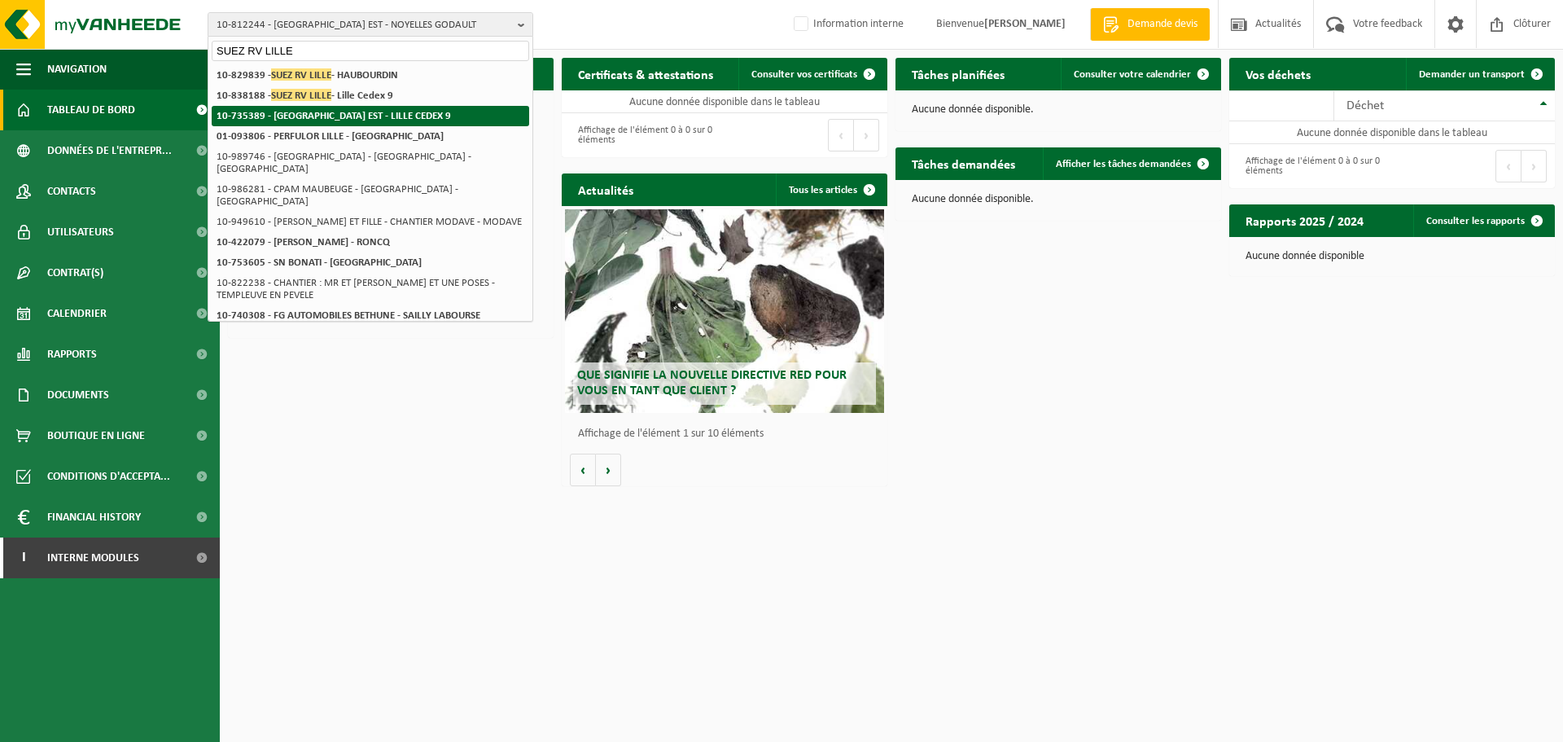 The image size is (1563, 742). Describe the element at coordinates (370, 50) in the screenshot. I see `input: Chercher des succursales liées` at that location.